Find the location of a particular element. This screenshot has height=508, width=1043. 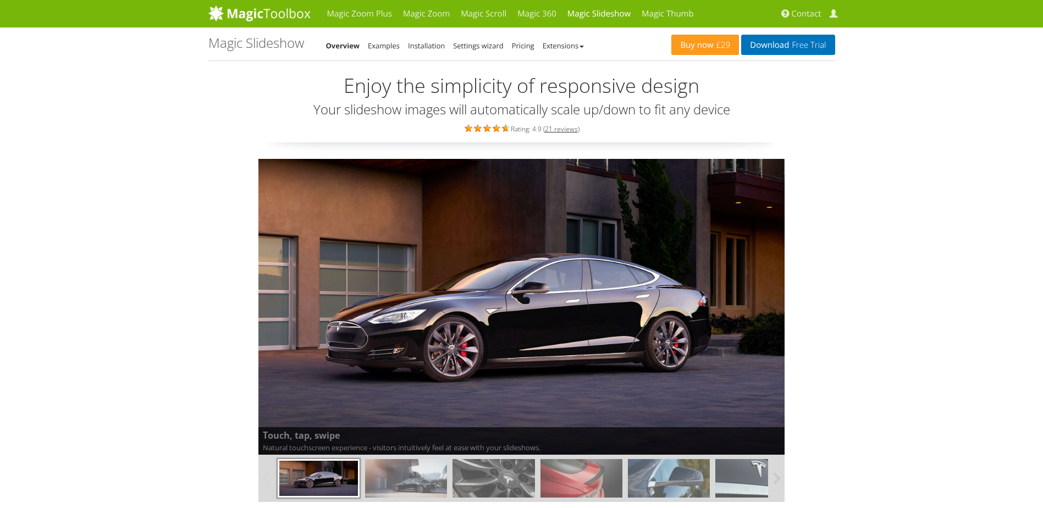

a: Extensions is located at coordinates (563, 46).